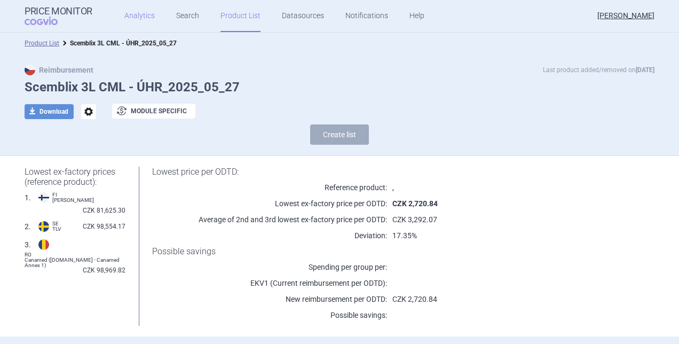 The width and height of the screenshot is (679, 344). I want to click on p: 17.35%, so click(507, 235).